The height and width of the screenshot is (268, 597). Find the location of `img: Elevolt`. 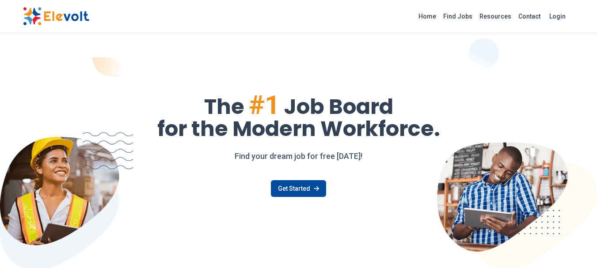

img: Elevolt is located at coordinates (56, 16).